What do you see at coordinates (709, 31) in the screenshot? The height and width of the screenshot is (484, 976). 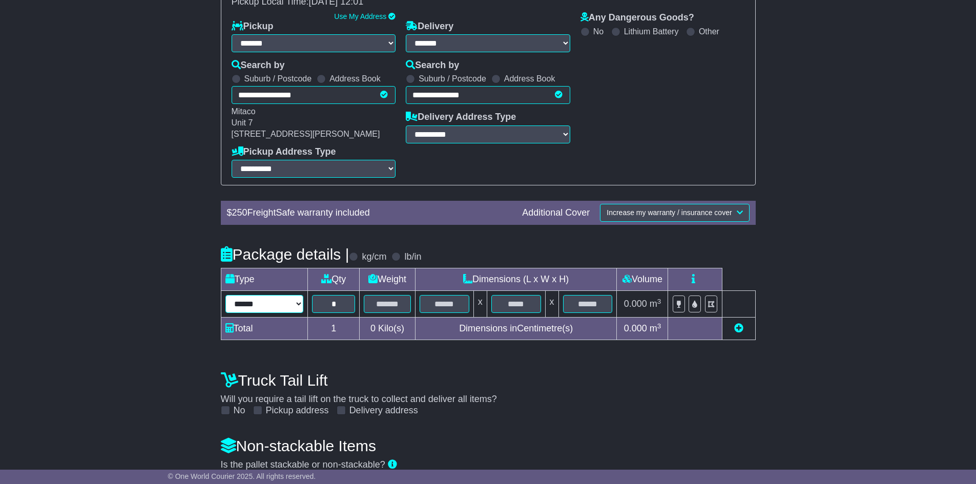 I see `label: Other` at bounding box center [709, 31].